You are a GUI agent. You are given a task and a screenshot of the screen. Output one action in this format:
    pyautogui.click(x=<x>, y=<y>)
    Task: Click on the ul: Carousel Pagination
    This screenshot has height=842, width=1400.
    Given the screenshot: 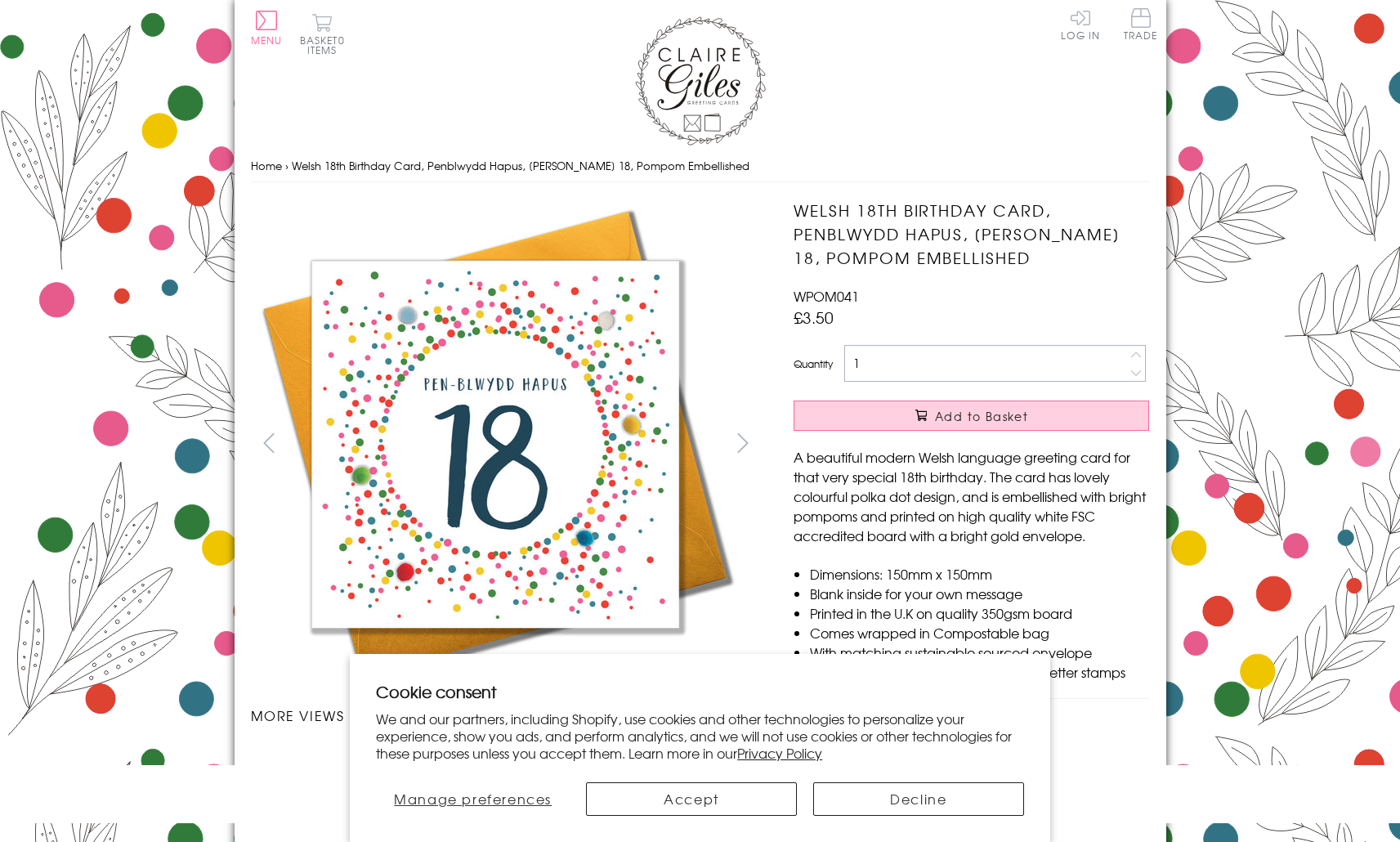 What is the action you would take?
    pyautogui.click(x=506, y=777)
    